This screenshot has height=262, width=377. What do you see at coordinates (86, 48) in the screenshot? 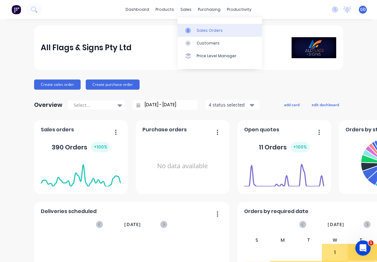
I see `div: All Flags & Signs Pty Ltd` at bounding box center [86, 48].